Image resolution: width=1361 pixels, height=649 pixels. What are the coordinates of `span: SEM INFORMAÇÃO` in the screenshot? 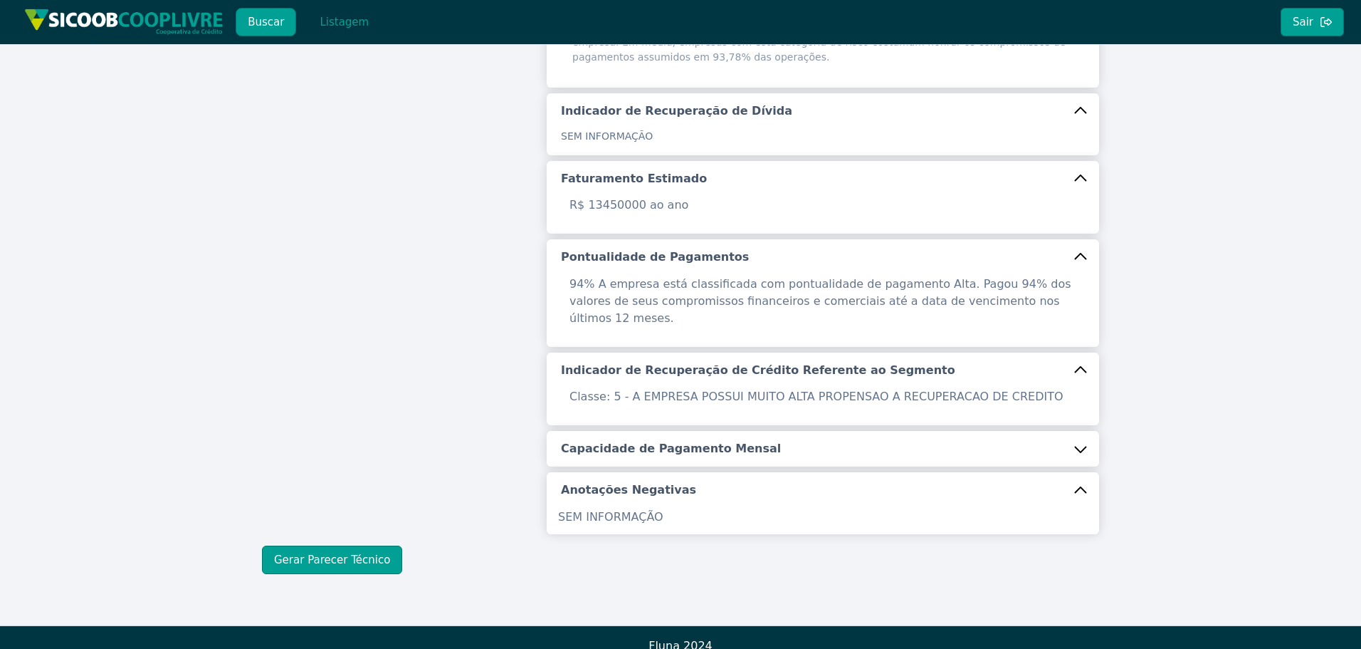 It's located at (607, 136).